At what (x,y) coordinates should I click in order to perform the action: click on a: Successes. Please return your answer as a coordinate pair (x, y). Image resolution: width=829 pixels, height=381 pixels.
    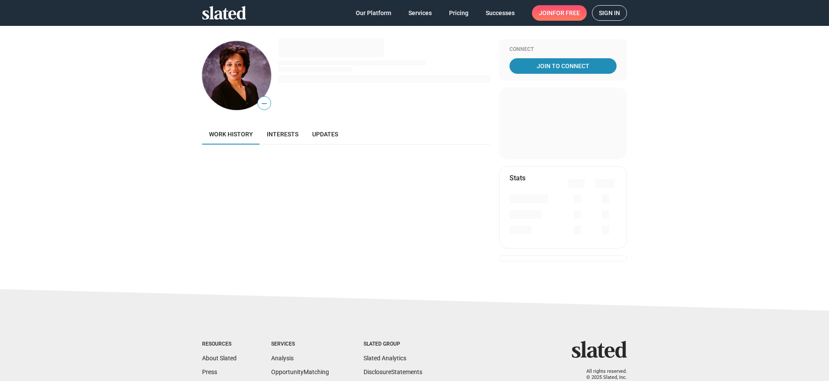
    Looking at the image, I should click on (500, 13).